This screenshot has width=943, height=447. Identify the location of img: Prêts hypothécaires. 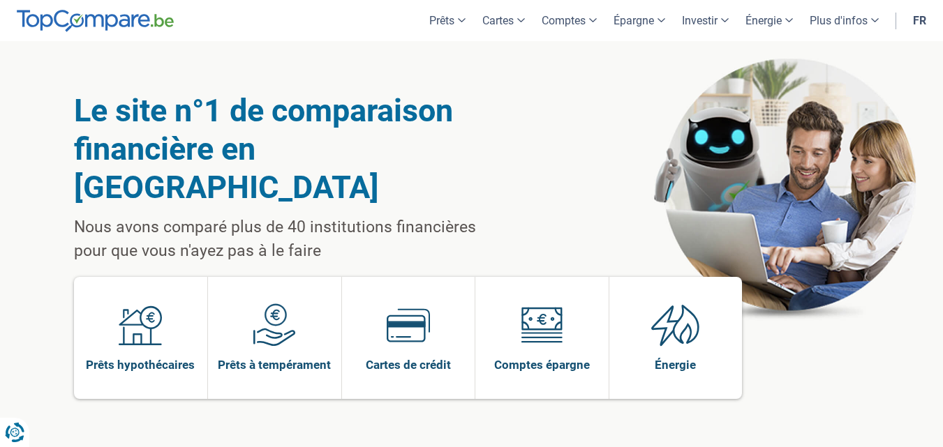
(140, 325).